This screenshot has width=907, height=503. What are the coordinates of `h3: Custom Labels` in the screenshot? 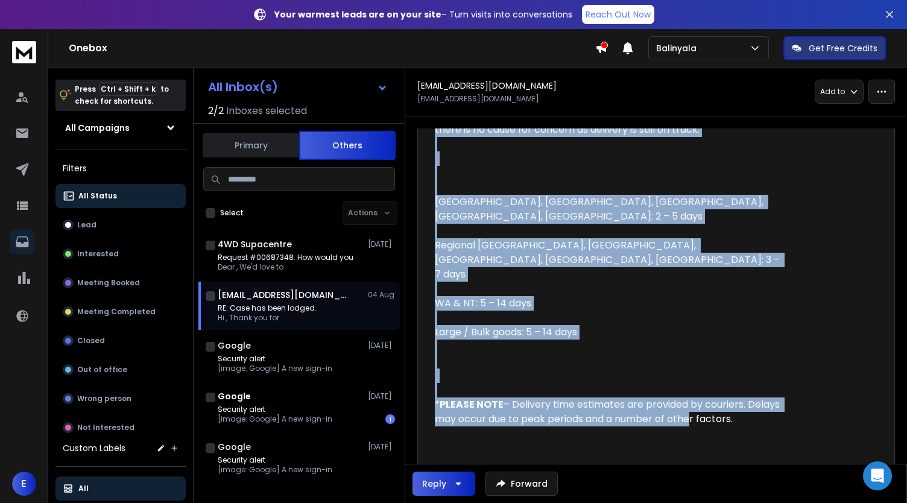 It's located at (94, 448).